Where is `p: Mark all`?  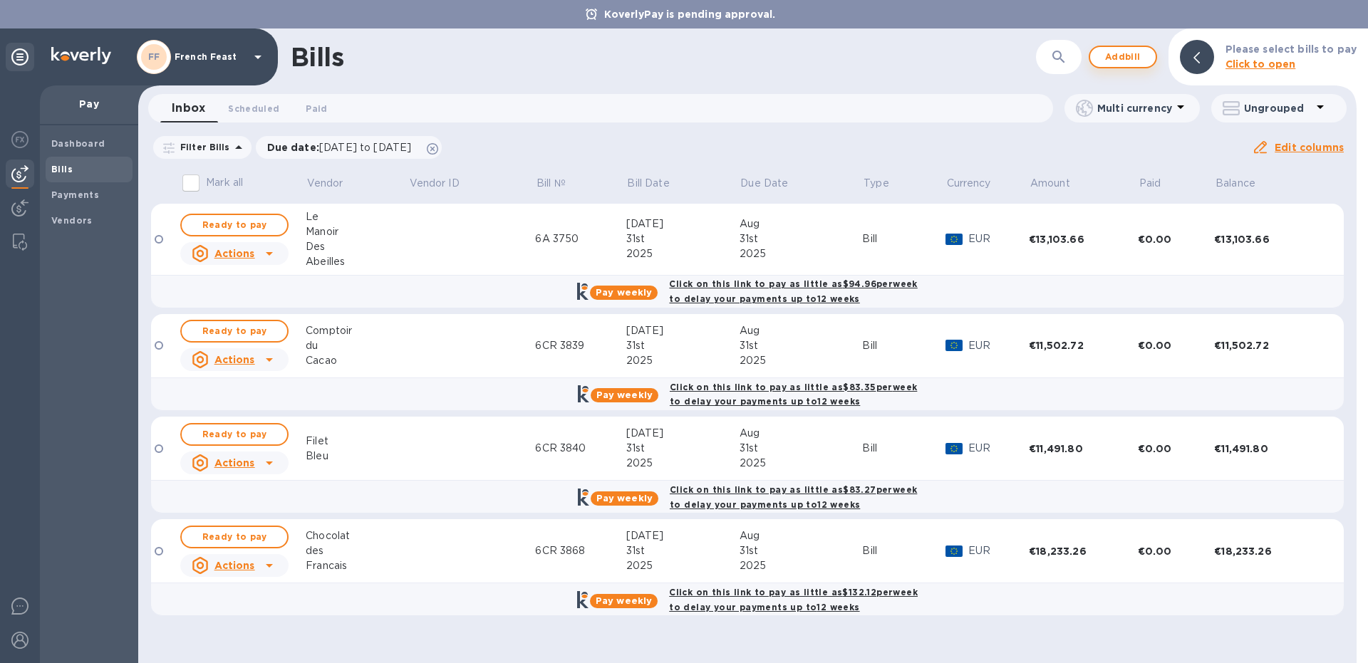
p: Mark all is located at coordinates (224, 182).